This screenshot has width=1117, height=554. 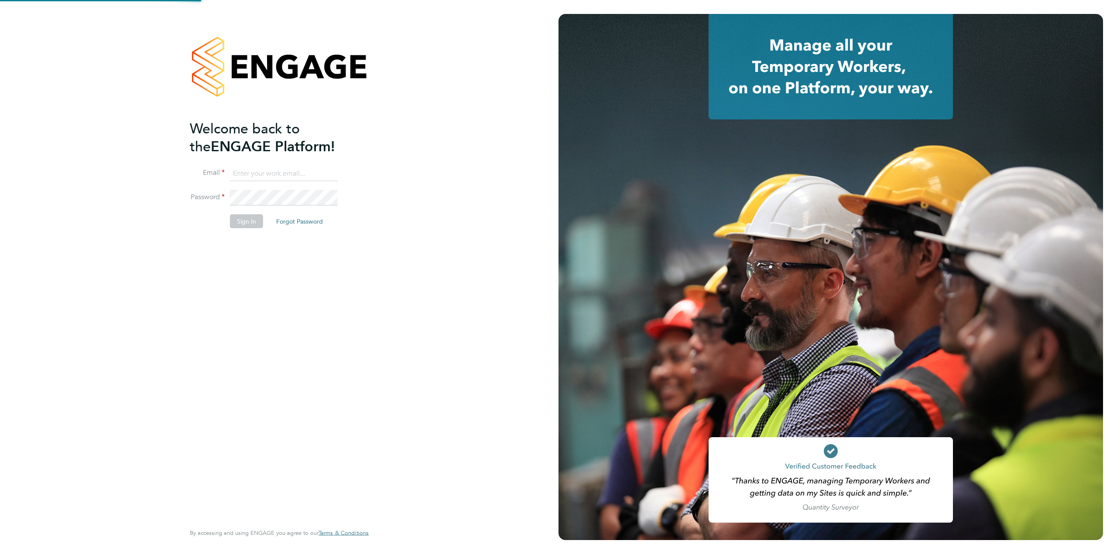 I want to click on button: Forgot Password, so click(x=299, y=222).